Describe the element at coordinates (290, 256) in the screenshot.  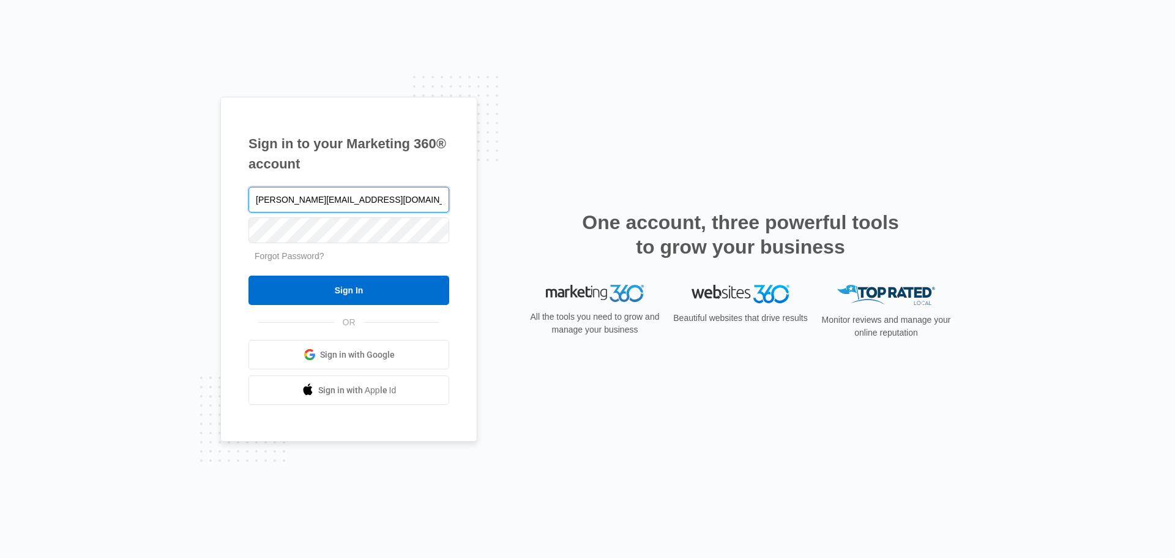
I see `a: Forgot Password?` at that location.